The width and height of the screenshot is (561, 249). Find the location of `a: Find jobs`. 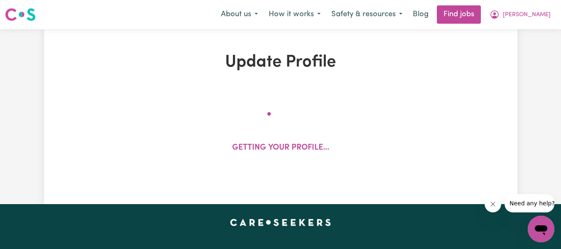

a: Find jobs is located at coordinates (459, 15).